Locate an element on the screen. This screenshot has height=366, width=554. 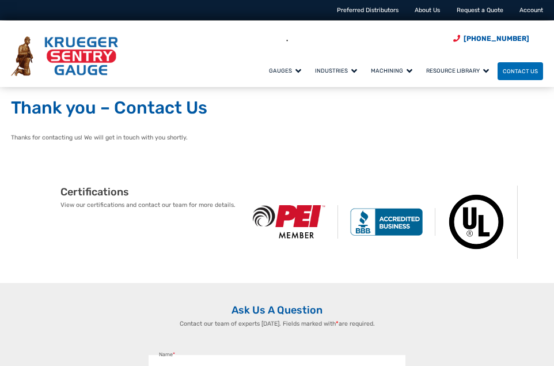
a: Machining is located at coordinates (394, 70).